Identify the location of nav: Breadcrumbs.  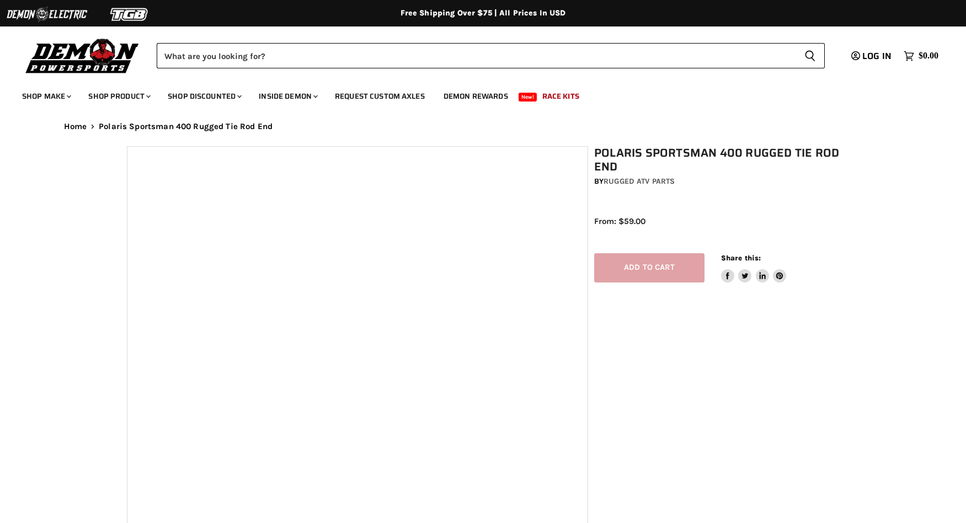
(483, 126).